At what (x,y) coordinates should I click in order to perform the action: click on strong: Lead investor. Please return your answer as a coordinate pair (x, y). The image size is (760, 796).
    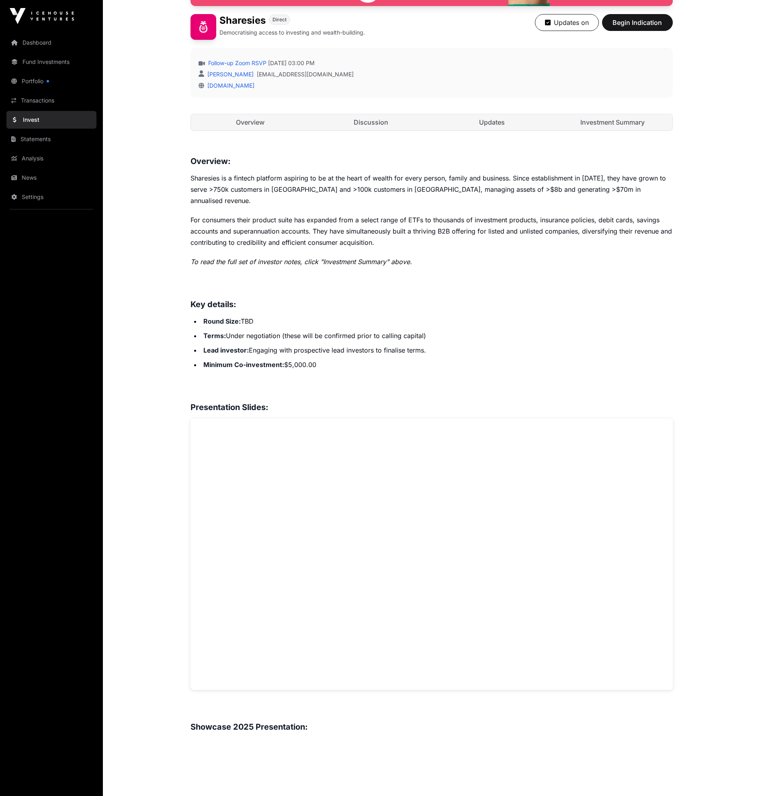
    Looking at the image, I should click on (225, 350).